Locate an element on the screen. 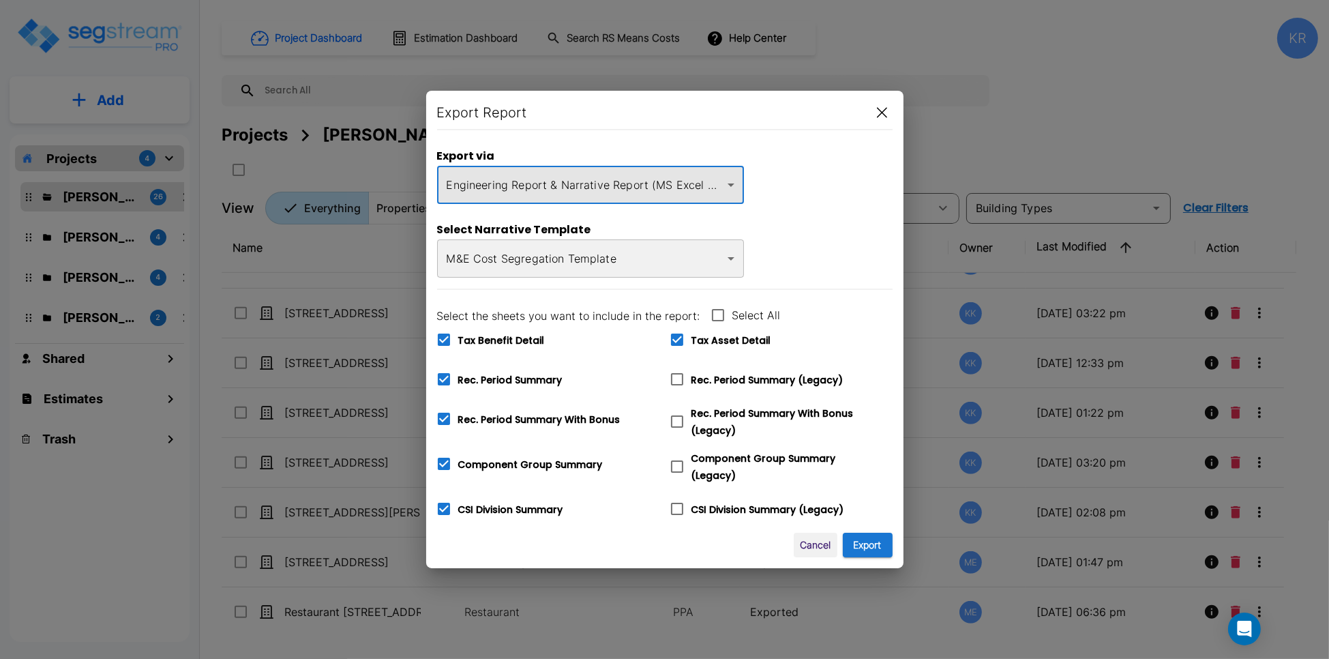 The width and height of the screenshot is (1329, 659). h6: Export Report is located at coordinates (482, 112).